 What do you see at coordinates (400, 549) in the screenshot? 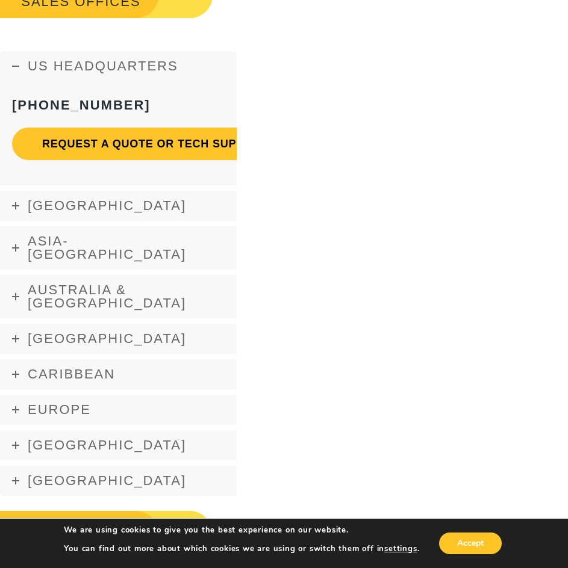
I see `button: settings` at bounding box center [400, 549].